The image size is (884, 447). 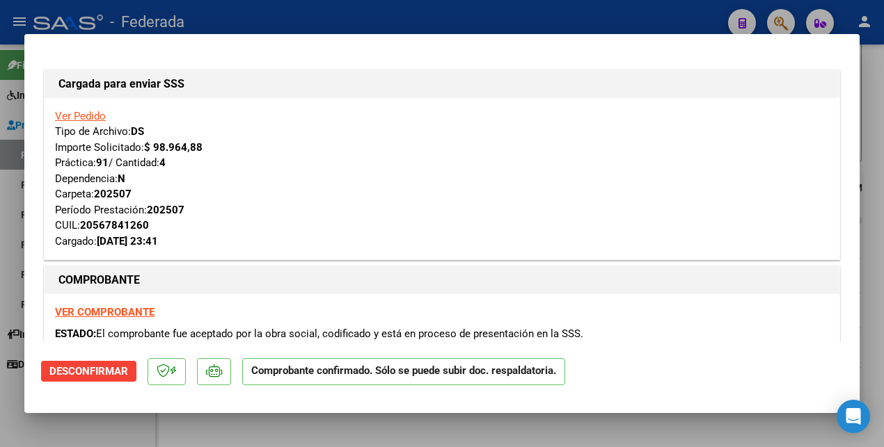 What do you see at coordinates (102, 163) in the screenshot?
I see `strong: 91` at bounding box center [102, 163].